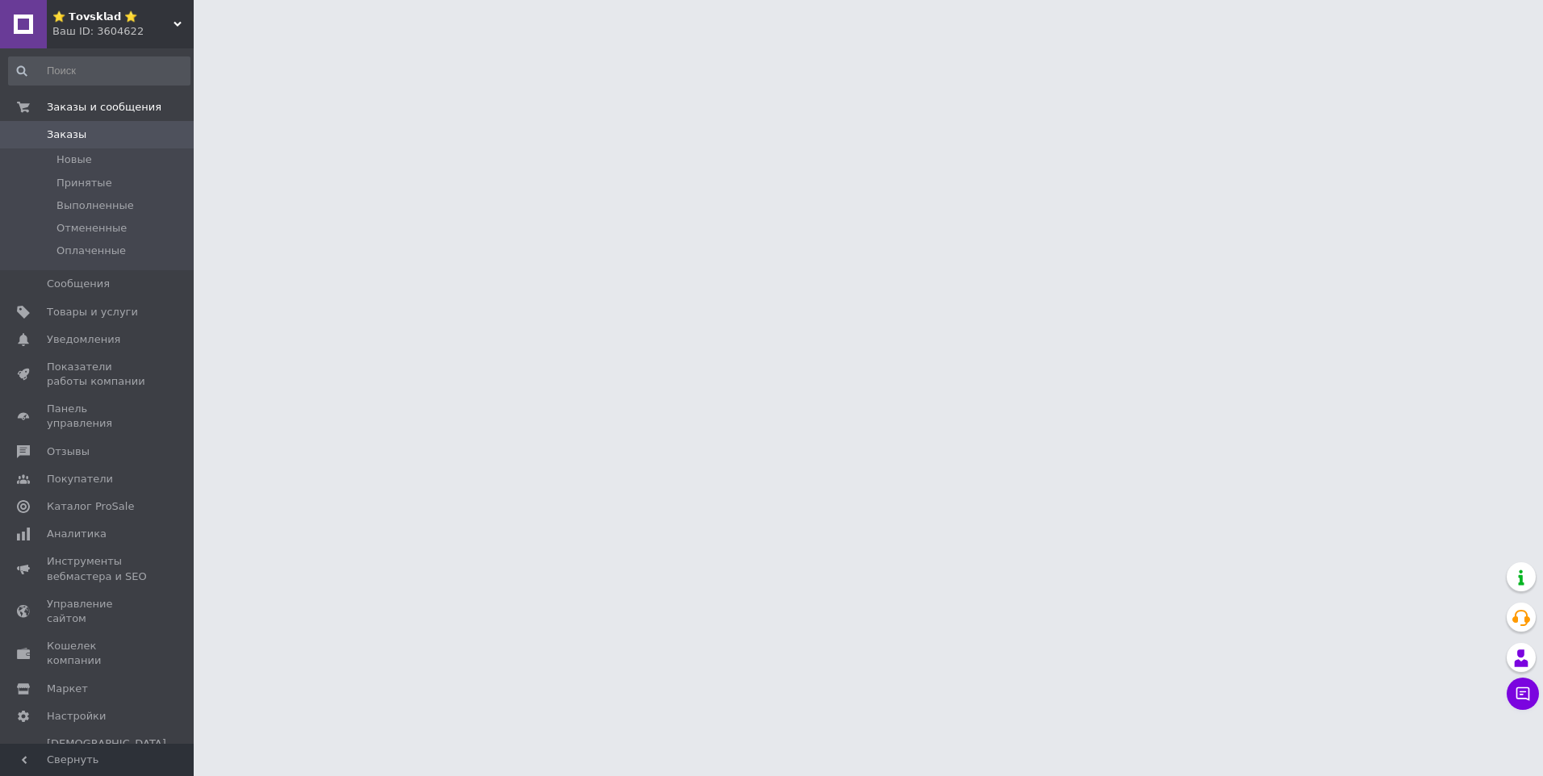 Image resolution: width=1543 pixels, height=776 pixels. I want to click on span: Товары и услуги, so click(92, 312).